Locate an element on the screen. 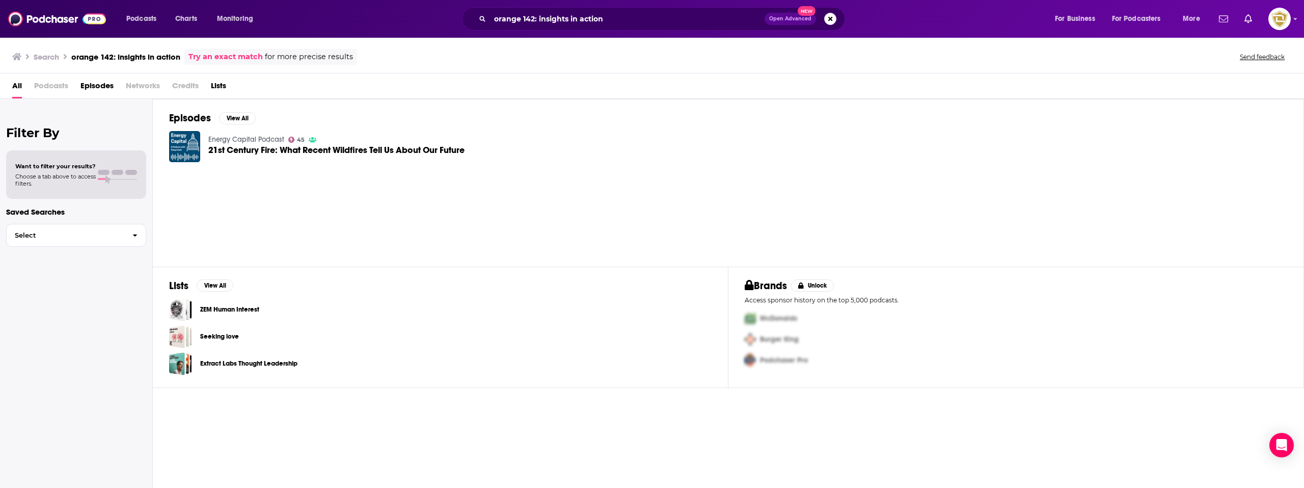  span: For Business is located at coordinates (1075, 19).